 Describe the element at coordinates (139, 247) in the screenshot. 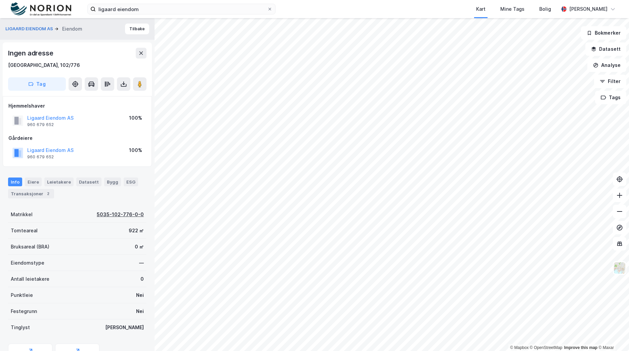

I see `div: 0 ㎡` at that location.